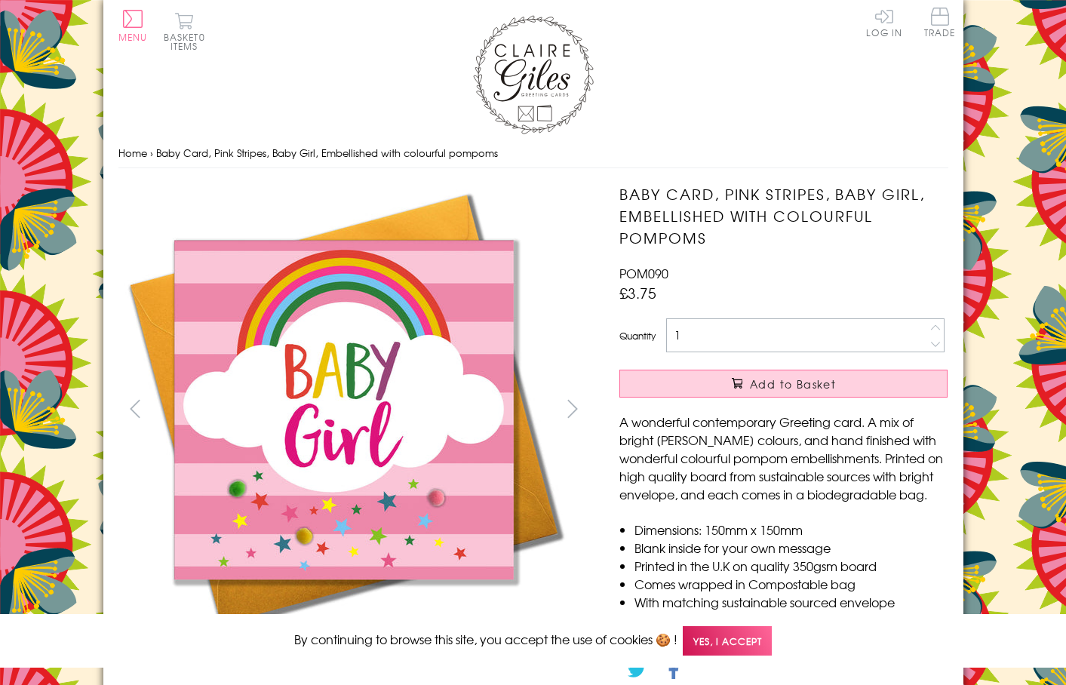 The width and height of the screenshot is (1066, 685). I want to click on span: Trade, so click(940, 22).